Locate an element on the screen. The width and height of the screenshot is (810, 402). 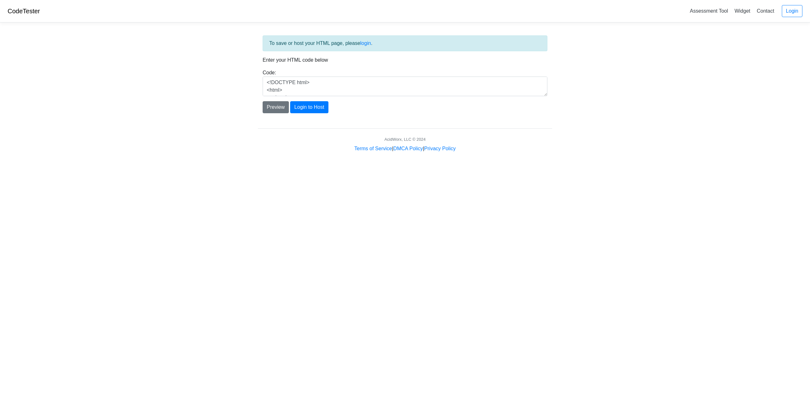
a: Login is located at coordinates (792, 11).